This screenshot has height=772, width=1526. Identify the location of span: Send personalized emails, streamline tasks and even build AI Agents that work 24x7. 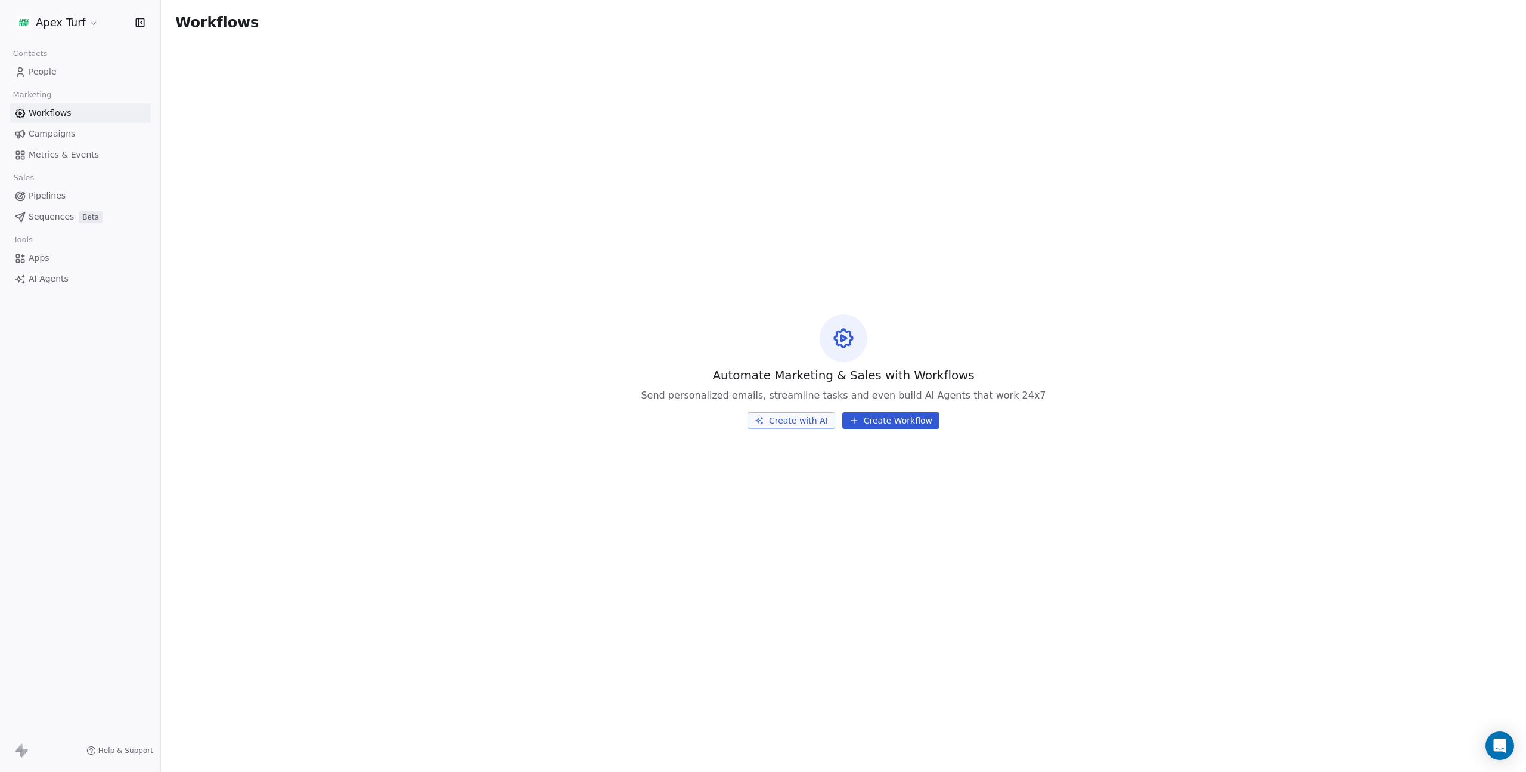
(843, 395).